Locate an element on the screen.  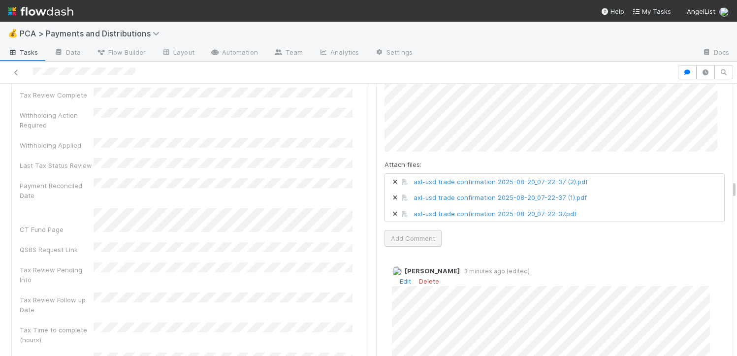
img: logo-inverted-e16ddd16eac7371096b0.svg is located at coordinates (40, 11).